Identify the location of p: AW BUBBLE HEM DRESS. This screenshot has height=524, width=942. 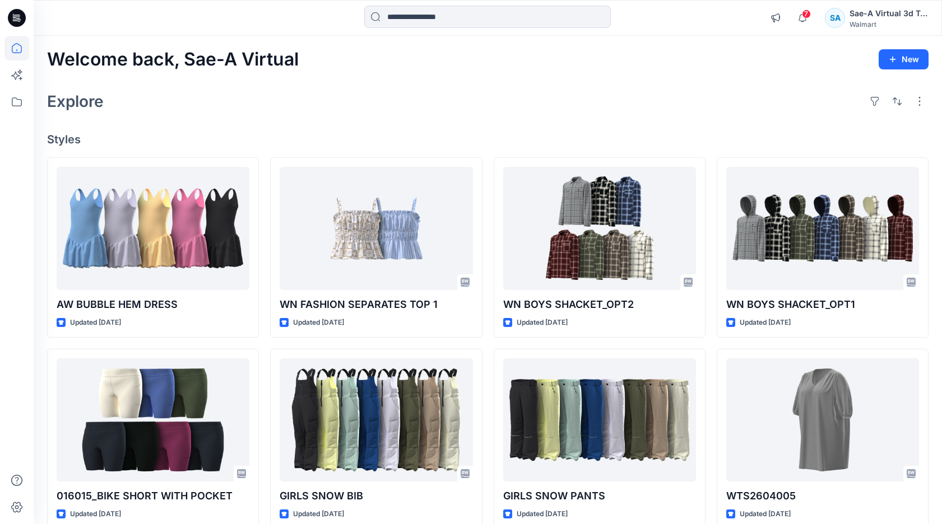
(153, 305).